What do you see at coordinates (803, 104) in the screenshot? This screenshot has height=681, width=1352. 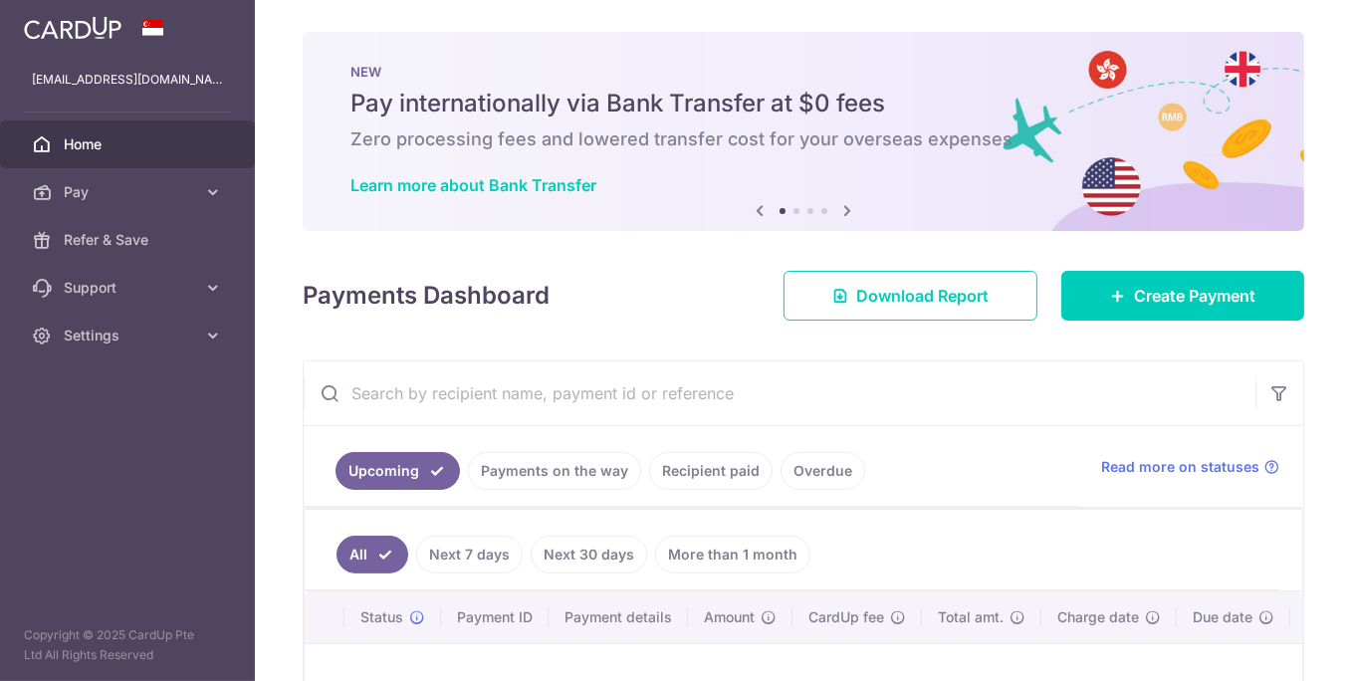 I see `h5: Pay internationally via Bank Transfer at $0 fees` at bounding box center [803, 104].